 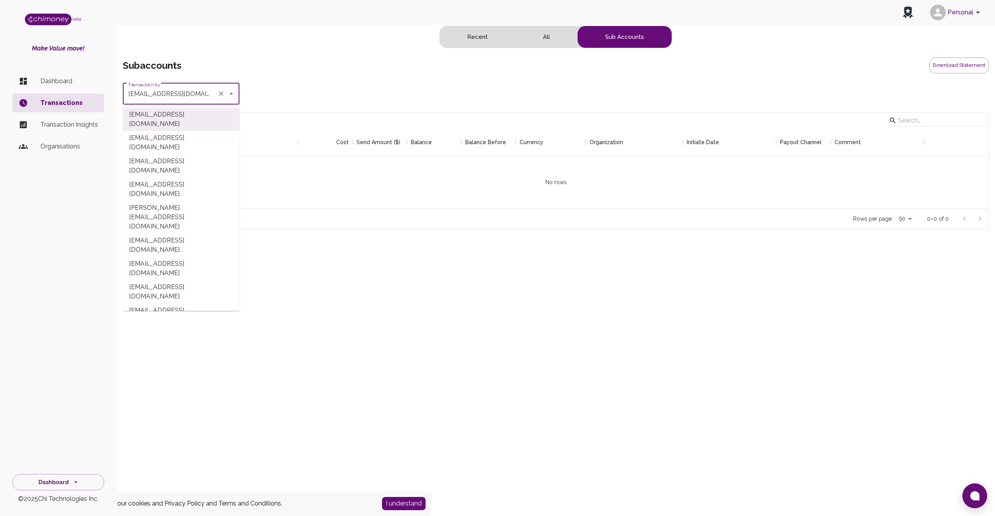 I want to click on button: recent, so click(x=477, y=37).